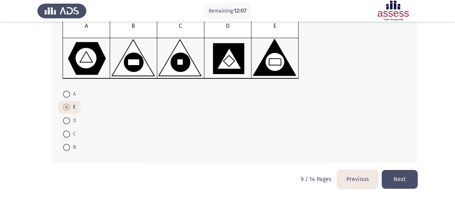 Image resolution: width=455 pixels, height=198 pixels. I want to click on img: Assessment logo of ASSESS Focus 4 Module Assessment (EN/AR) (Basic - IB), so click(393, 11).